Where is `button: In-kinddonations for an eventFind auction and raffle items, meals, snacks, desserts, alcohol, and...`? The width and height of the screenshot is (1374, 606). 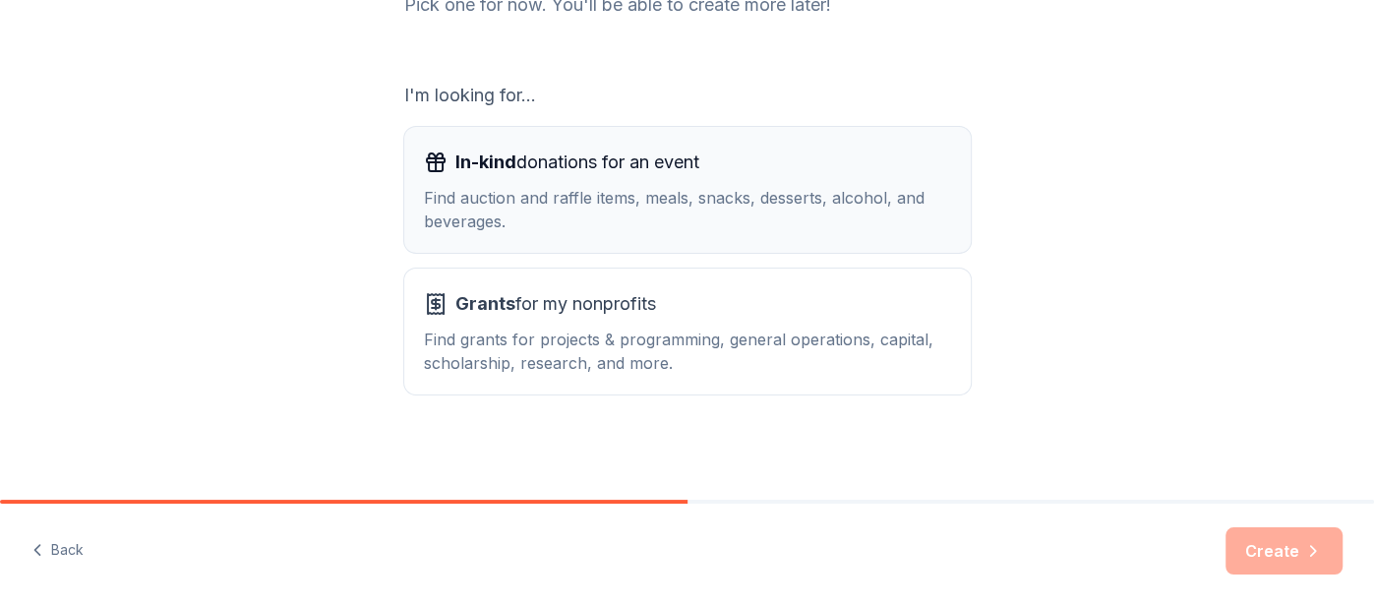 button: In-kinddonations for an eventFind auction and raffle items, meals, snacks, desserts, alcohol, and... is located at coordinates (688, 190).